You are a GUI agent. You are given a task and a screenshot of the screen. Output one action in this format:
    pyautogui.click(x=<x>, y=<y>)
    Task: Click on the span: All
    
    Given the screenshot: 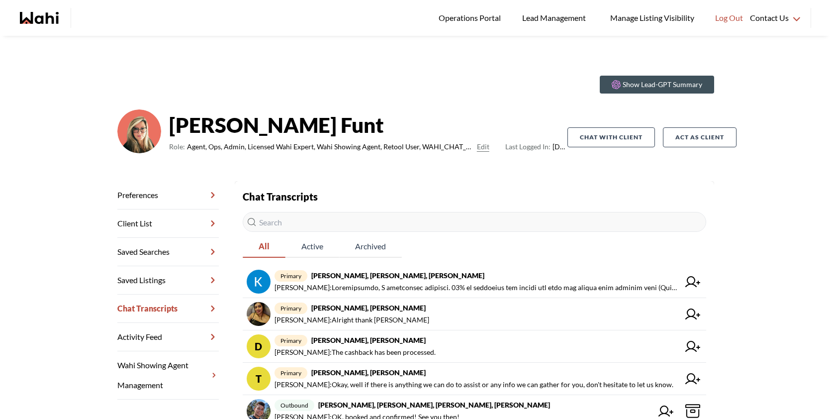 What is the action you would take?
    pyautogui.click(x=264, y=246)
    